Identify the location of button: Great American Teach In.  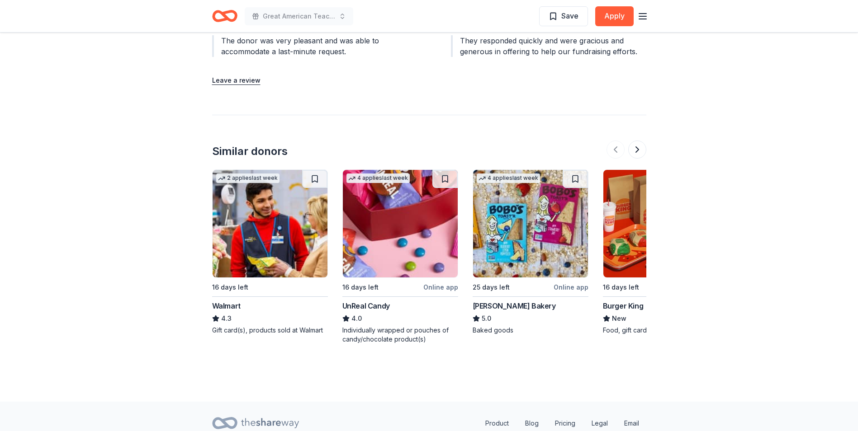
(299, 16).